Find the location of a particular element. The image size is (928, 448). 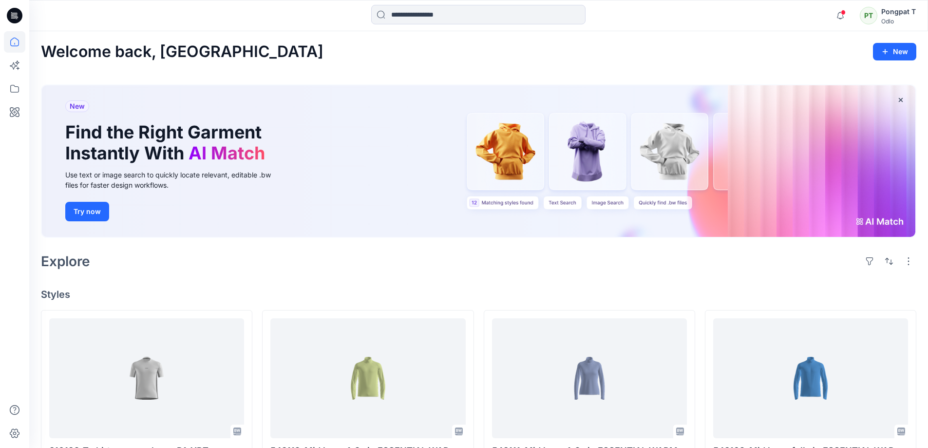

button: Try now is located at coordinates (87, 211).